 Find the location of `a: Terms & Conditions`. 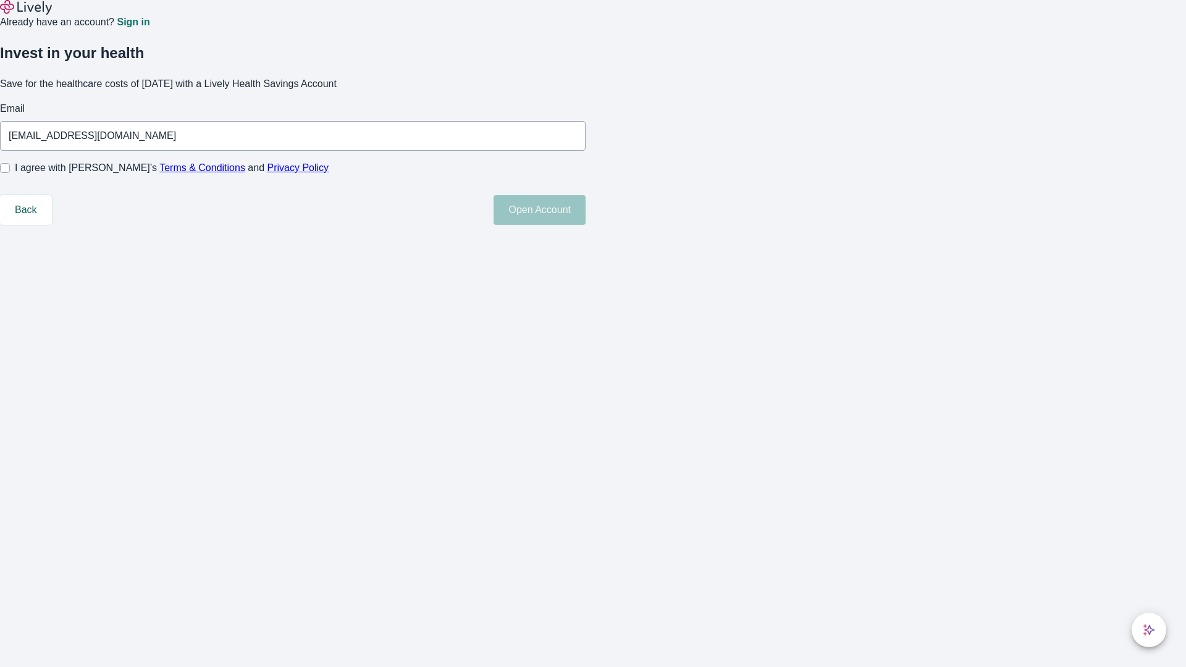

a: Terms & Conditions is located at coordinates (202, 167).